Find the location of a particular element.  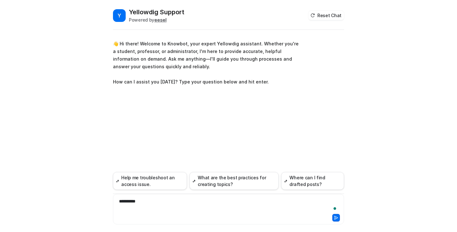

button: Help me troubleshoot an access issue. is located at coordinates (150, 181).